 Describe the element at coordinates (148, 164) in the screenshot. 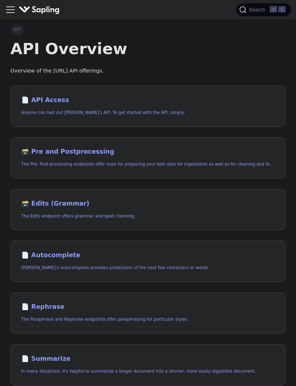

I see `p: The Pre- Post-processing endpoints offer tools for preparing your text data for ingestation as we...` at that location.